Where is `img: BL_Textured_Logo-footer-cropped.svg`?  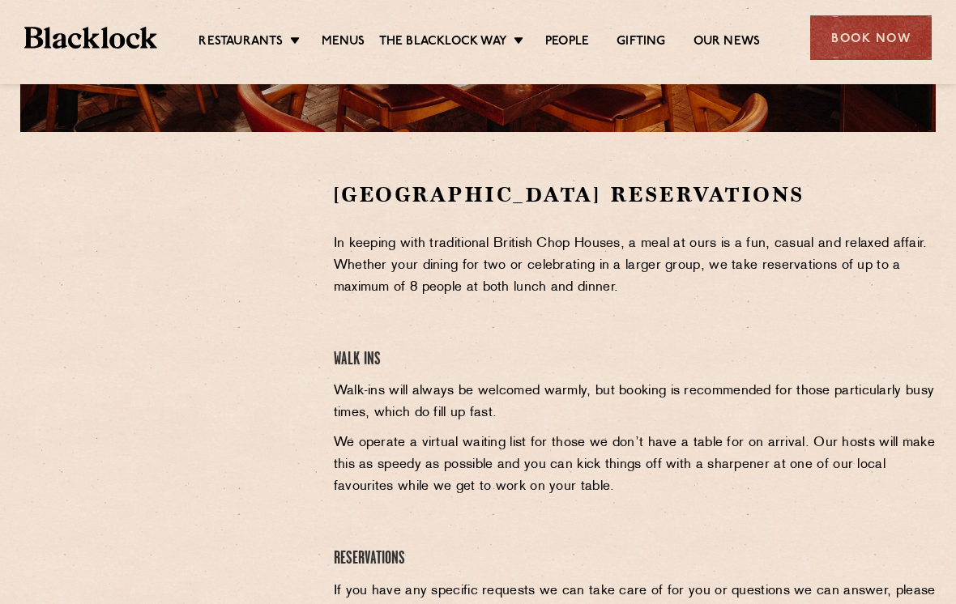 img: BL_Textured_Logo-footer-cropped.svg is located at coordinates (91, 38).